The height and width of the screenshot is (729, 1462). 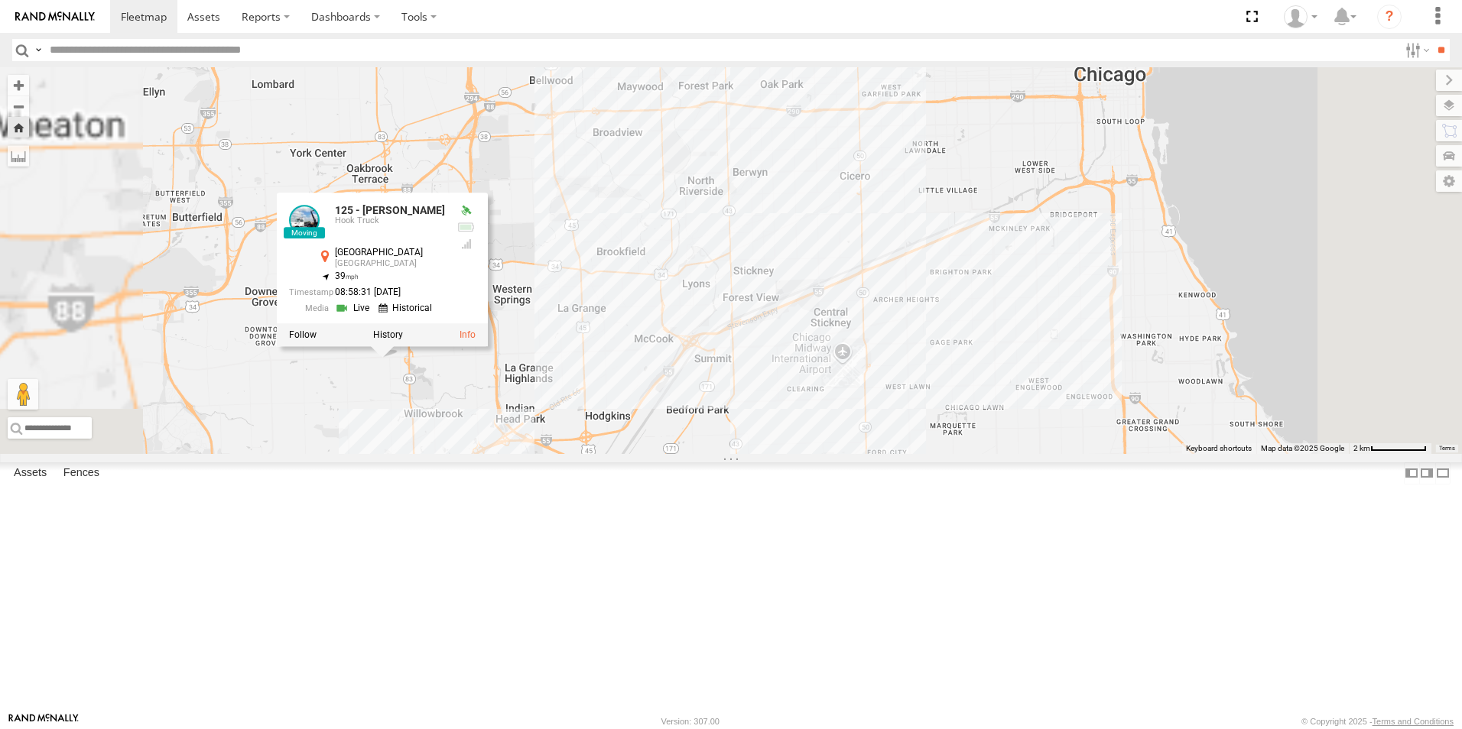 What do you see at coordinates (18, 127) in the screenshot?
I see `button: Zoom Home` at bounding box center [18, 127].